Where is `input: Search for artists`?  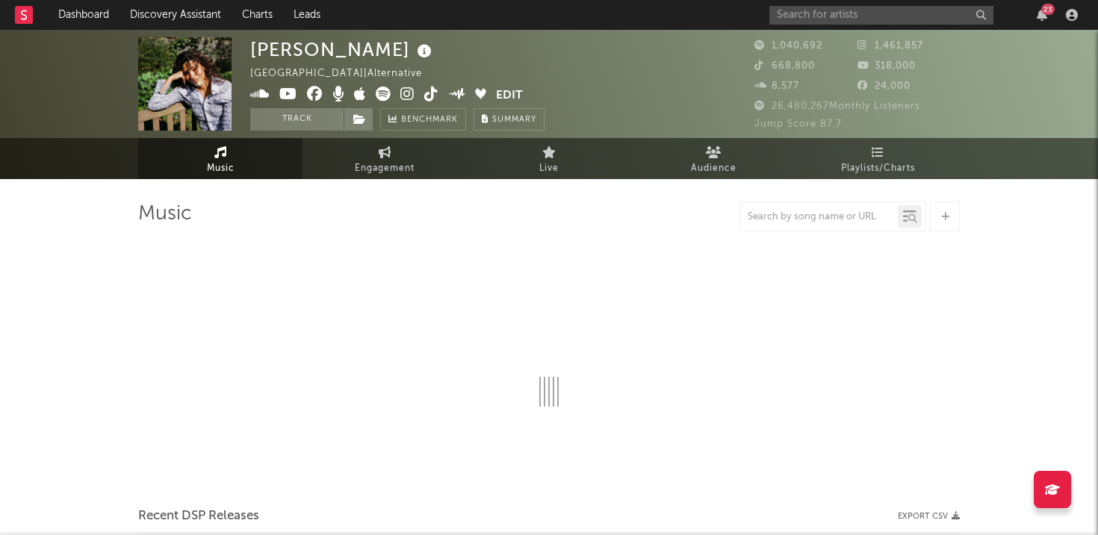 input: Search for artists is located at coordinates (881, 15).